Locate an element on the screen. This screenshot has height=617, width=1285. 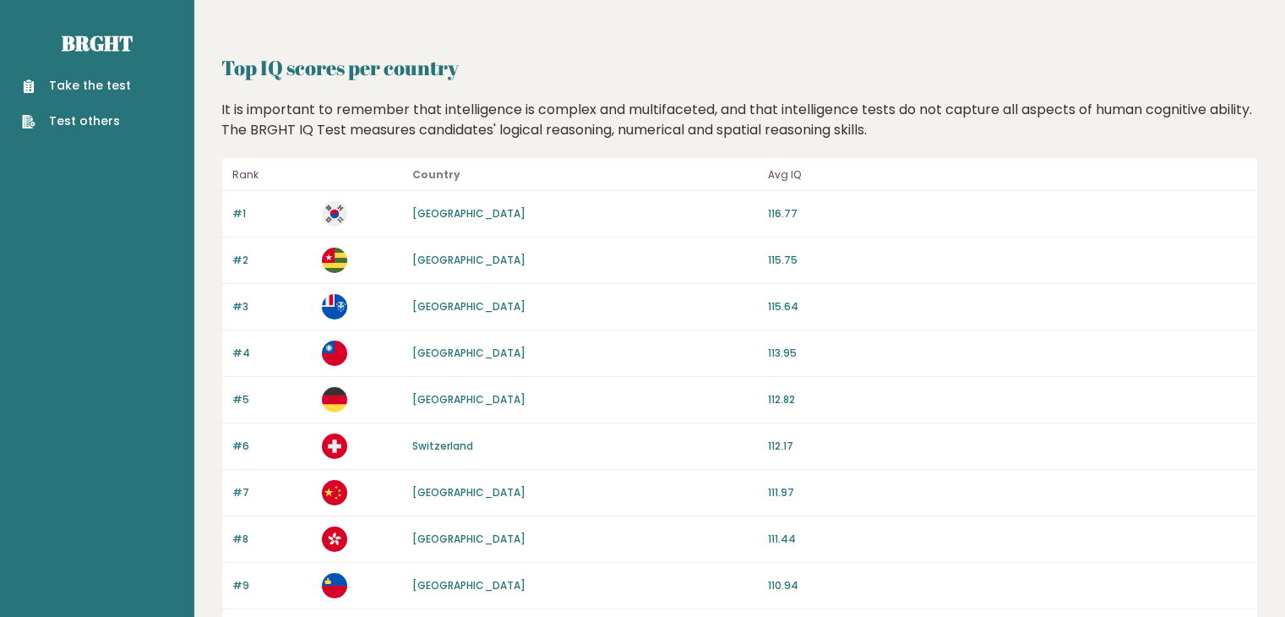
p: 116.77 is located at coordinates (1007, 214).